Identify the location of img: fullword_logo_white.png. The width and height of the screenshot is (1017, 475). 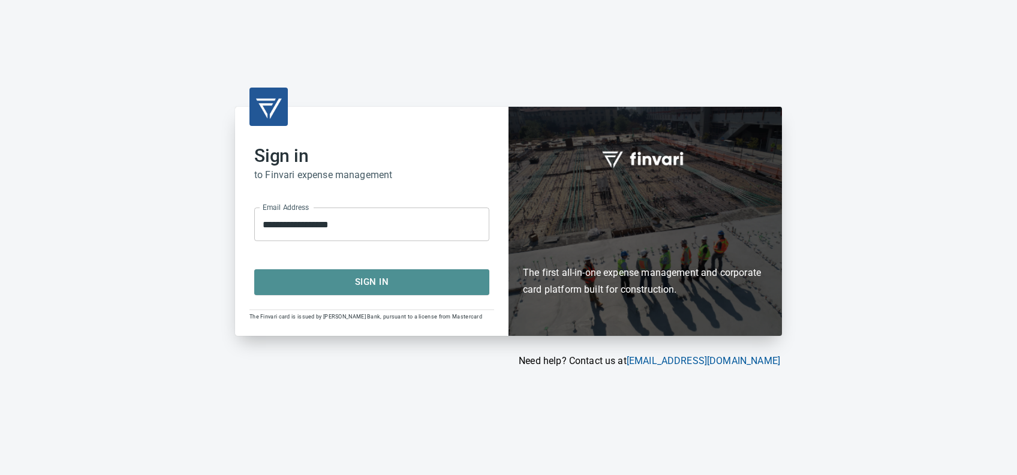
(645, 158).